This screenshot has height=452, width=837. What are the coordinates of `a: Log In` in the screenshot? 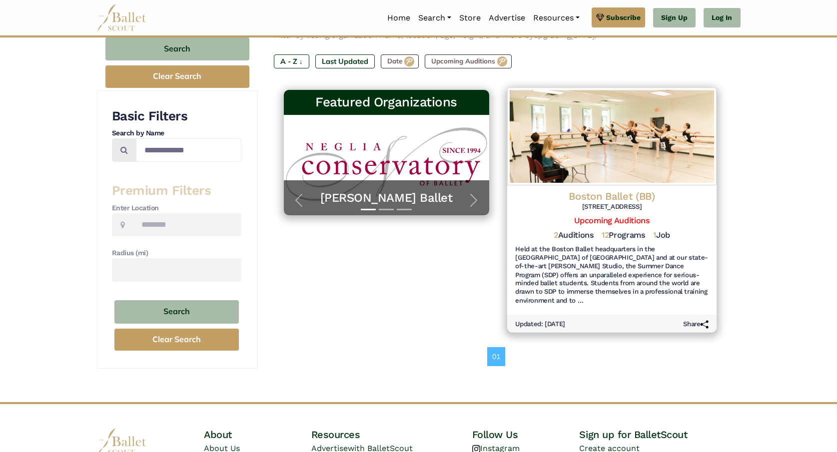 It's located at (722, 18).